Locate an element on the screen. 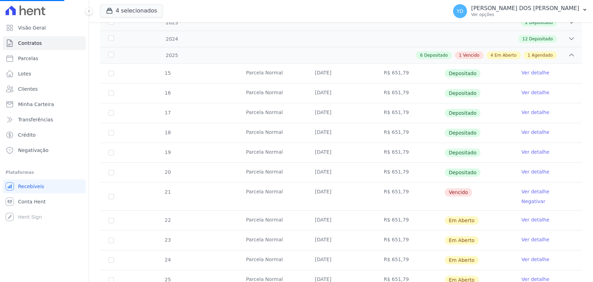 The image size is (593, 282). span: Clientes is located at coordinates (28, 89).